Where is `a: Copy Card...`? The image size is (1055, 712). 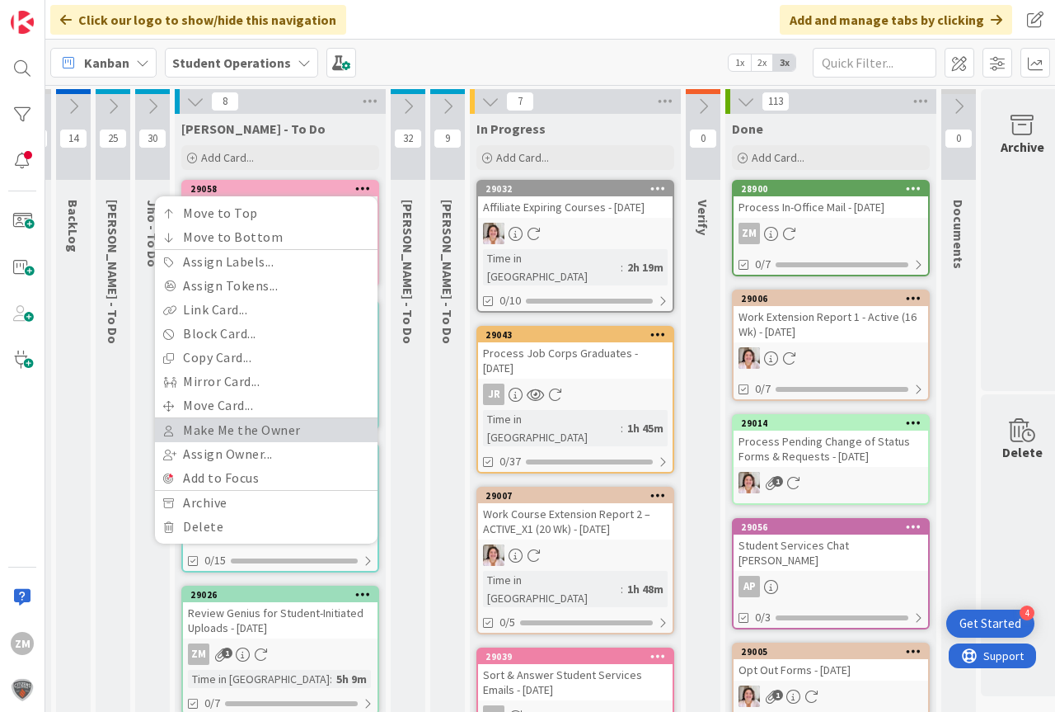 a: Copy Card... is located at coordinates (266, 357).